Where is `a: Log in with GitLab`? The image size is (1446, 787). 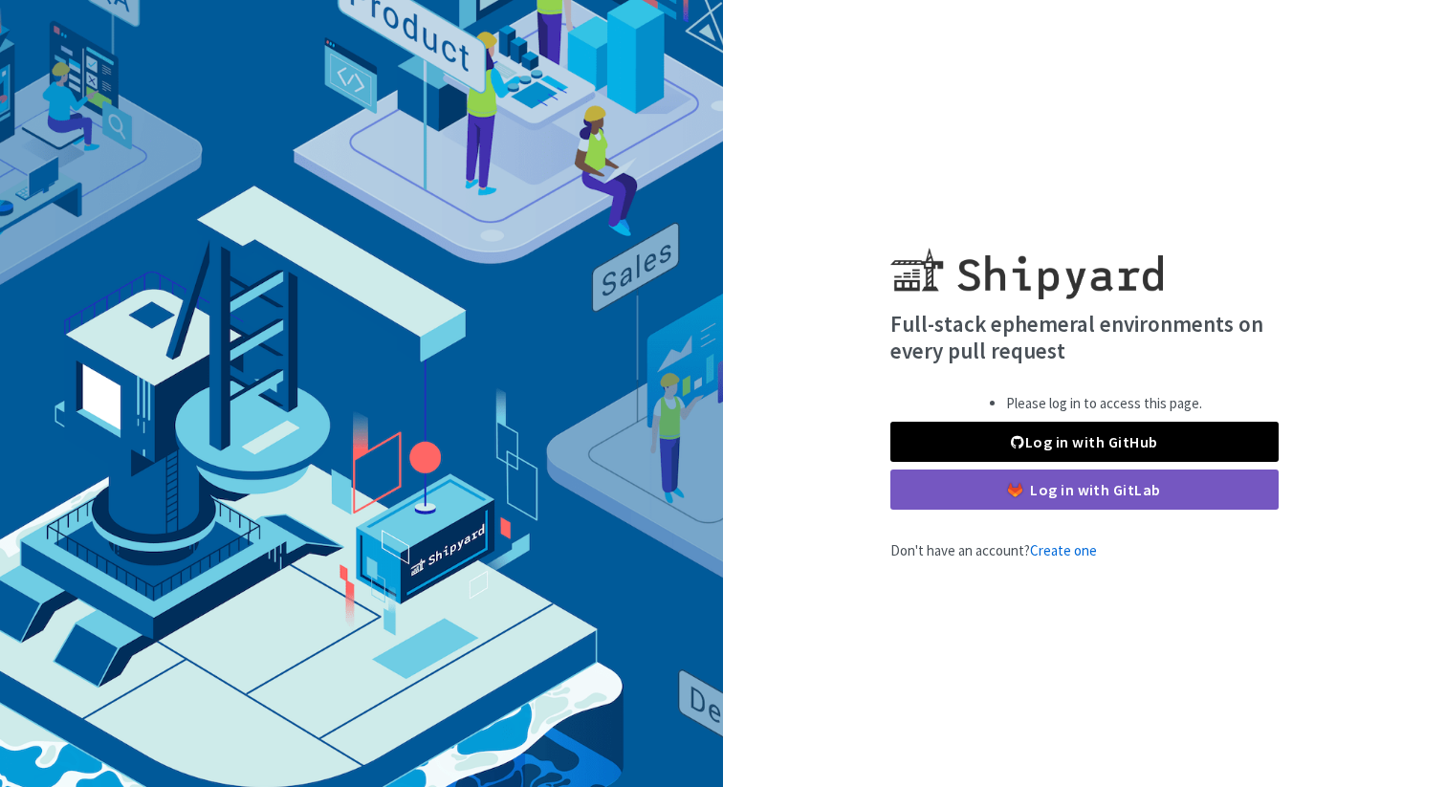
a: Log in with GitLab is located at coordinates (1084, 490).